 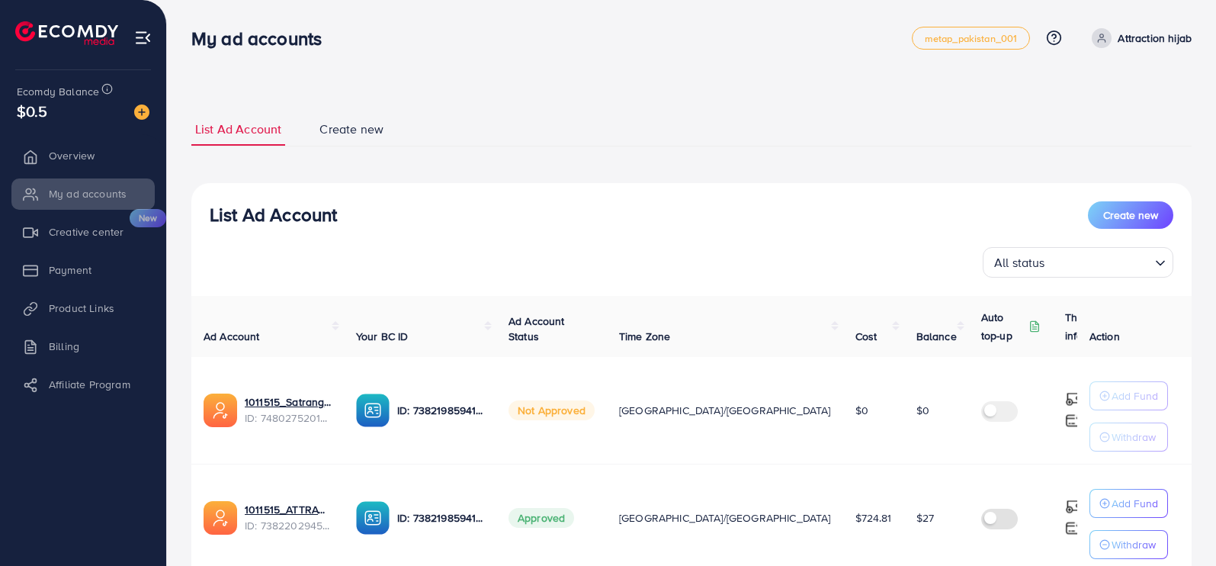 What do you see at coordinates (288, 418) in the screenshot?
I see `span: ID: 7480275201041793041` at bounding box center [288, 418].